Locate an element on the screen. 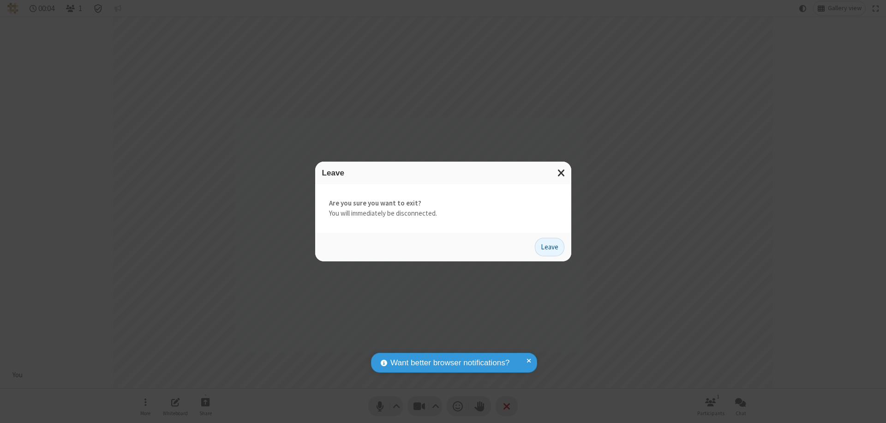  h3: Leave is located at coordinates (443, 173).